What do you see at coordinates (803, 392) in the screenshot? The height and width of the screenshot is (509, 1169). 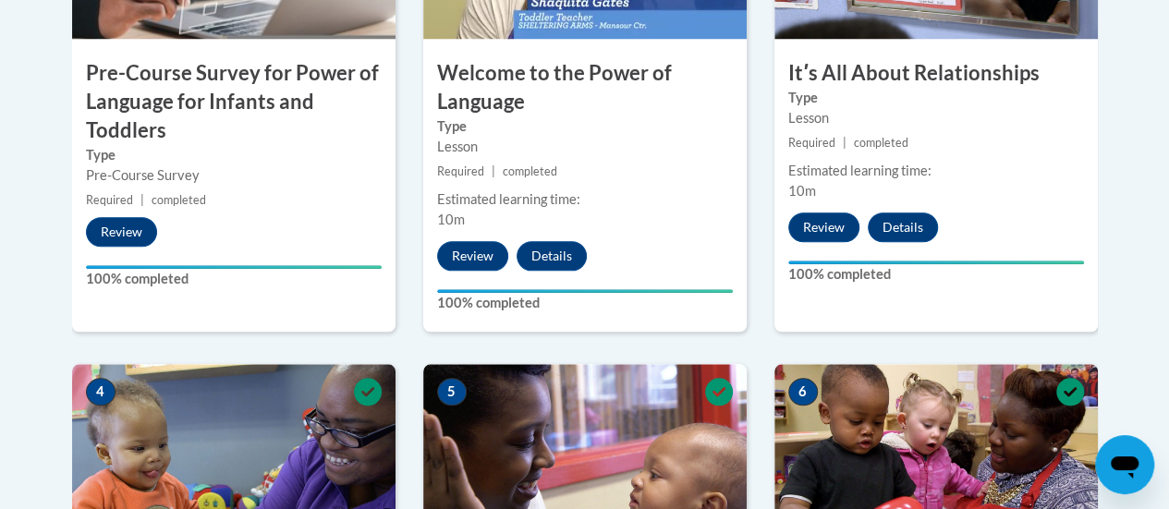 I see `span: 6` at bounding box center [803, 392].